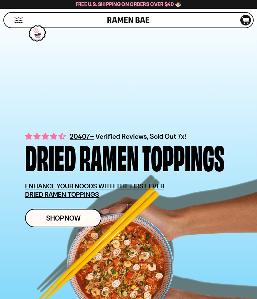 The height and width of the screenshot is (299, 257). What do you see at coordinates (129, 4) in the screenshot?
I see `span: Free U.S. Shipping on Orders over $40 🍜` at bounding box center [129, 4].